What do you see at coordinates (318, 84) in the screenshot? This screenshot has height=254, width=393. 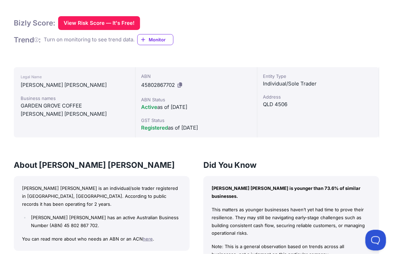 I see `div: Individual/Sole Trader` at bounding box center [318, 84].